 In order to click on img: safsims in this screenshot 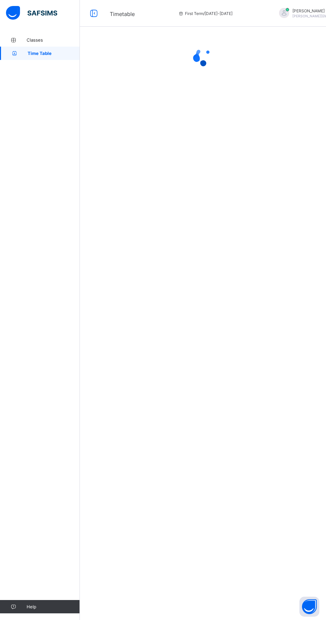, I will do `click(32, 13)`.